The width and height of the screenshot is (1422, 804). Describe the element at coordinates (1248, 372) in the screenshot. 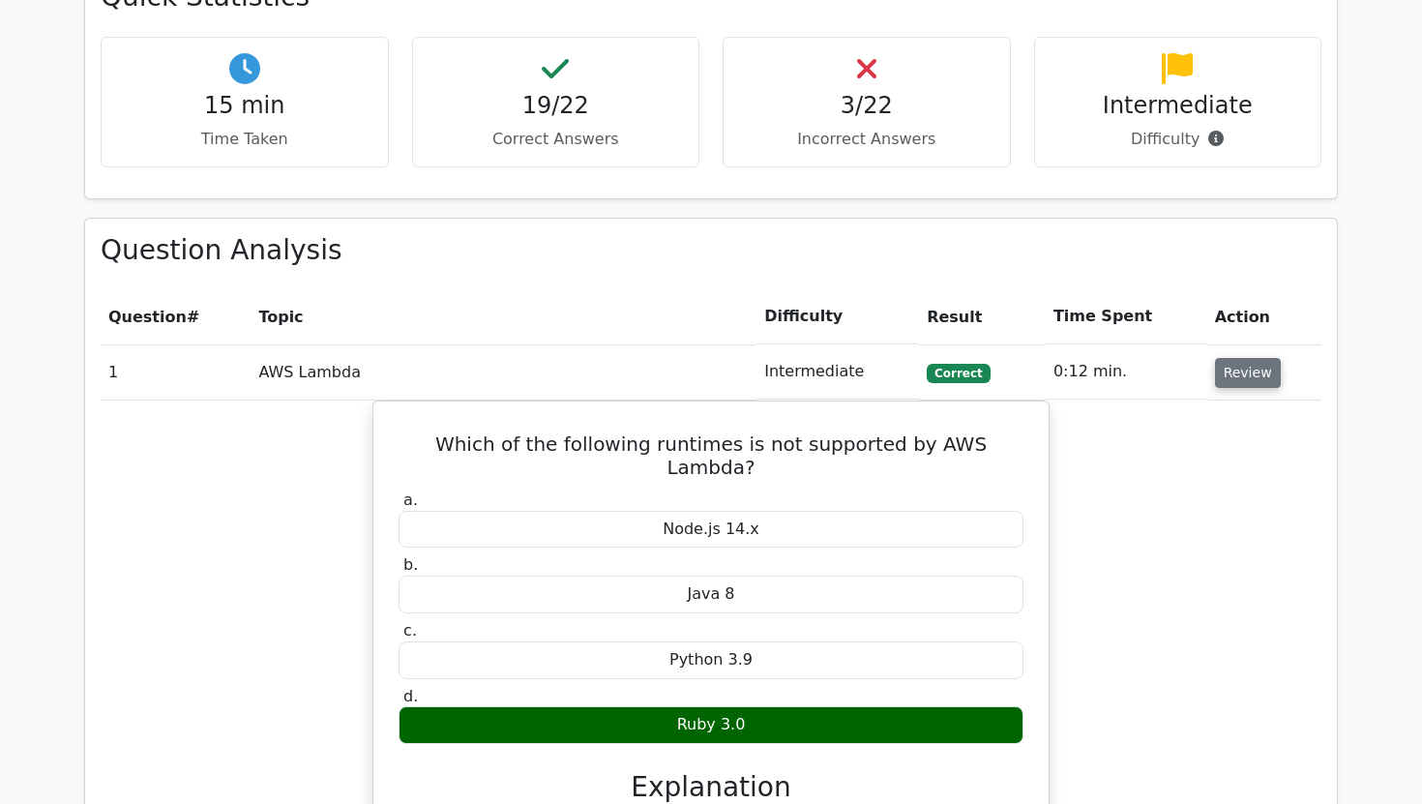

I see `button: Review` at that location.